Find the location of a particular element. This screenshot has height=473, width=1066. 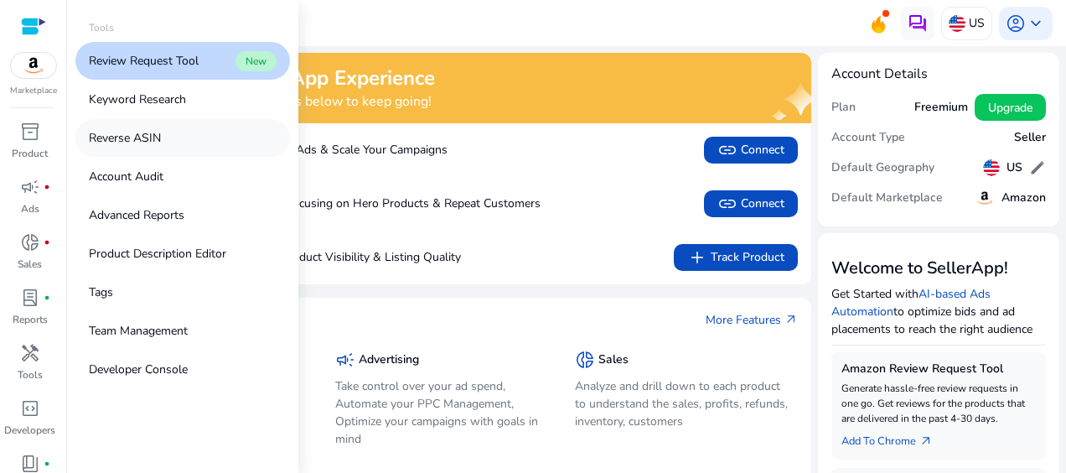

span: New is located at coordinates (256, 61).